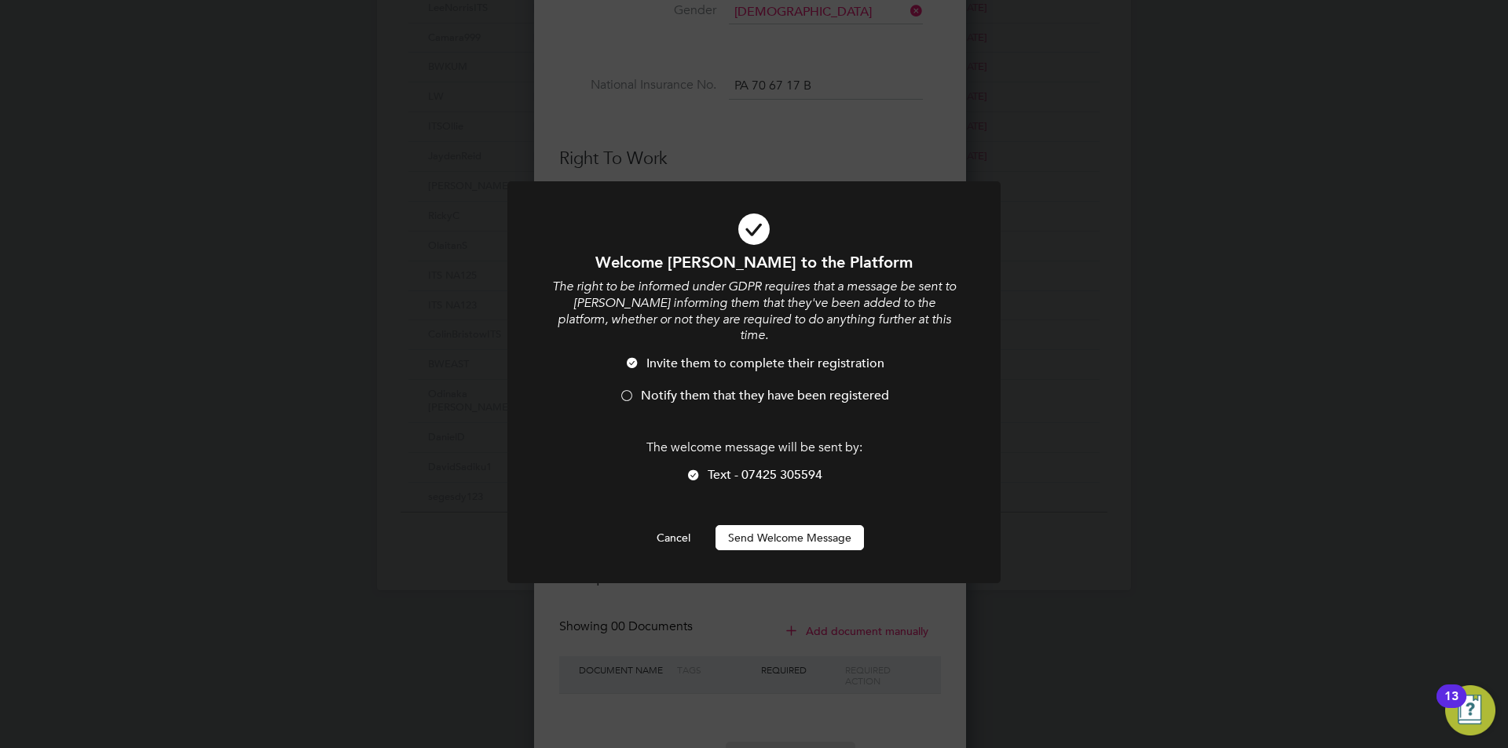  What do you see at coordinates (765, 475) in the screenshot?
I see `span: Text - 07425 305594` at bounding box center [765, 475].